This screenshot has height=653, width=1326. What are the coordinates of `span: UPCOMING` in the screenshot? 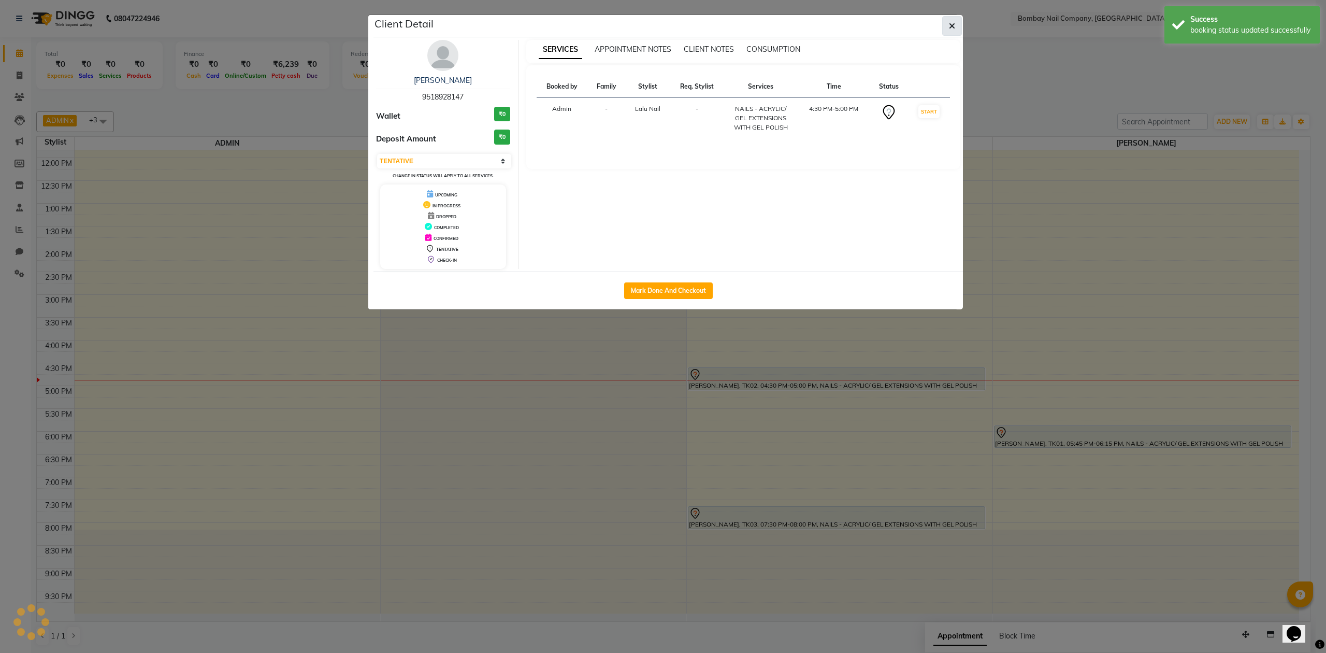 It's located at (446, 195).